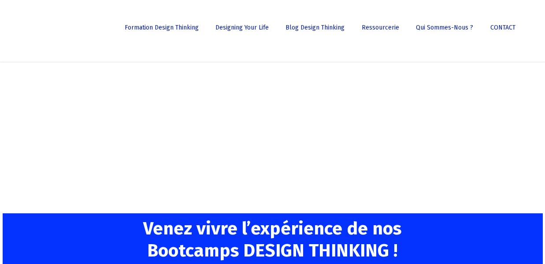 This screenshot has width=545, height=264. Describe the element at coordinates (272, 239) in the screenshot. I see `span: Venez vivre l’expérience de nos Bootcamps DESIGN THINKING !` at that location.